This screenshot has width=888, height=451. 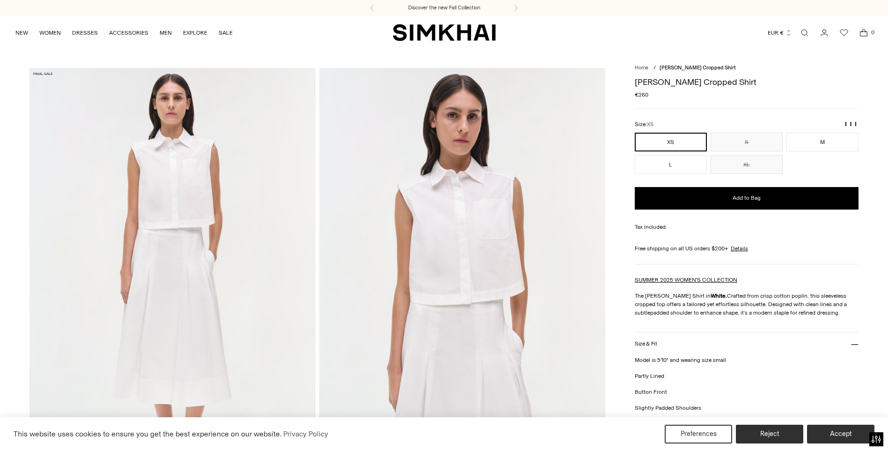 What do you see at coordinates (50, 33) in the screenshot?
I see `a: WOMEN` at bounding box center [50, 33].